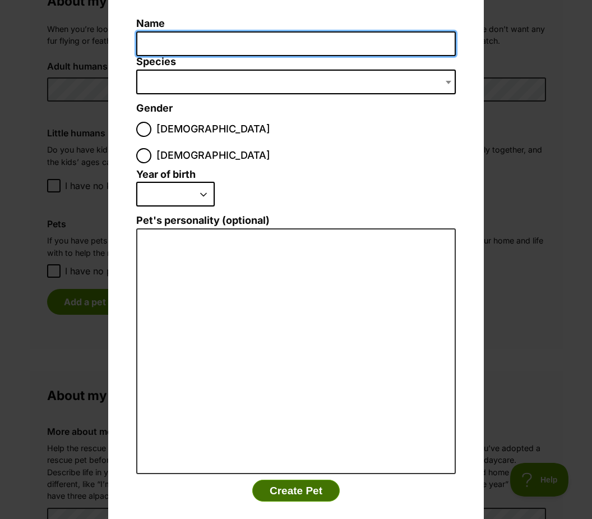  Describe the element at coordinates (166, 174) in the screenshot. I see `label: Year of birth` at that location.